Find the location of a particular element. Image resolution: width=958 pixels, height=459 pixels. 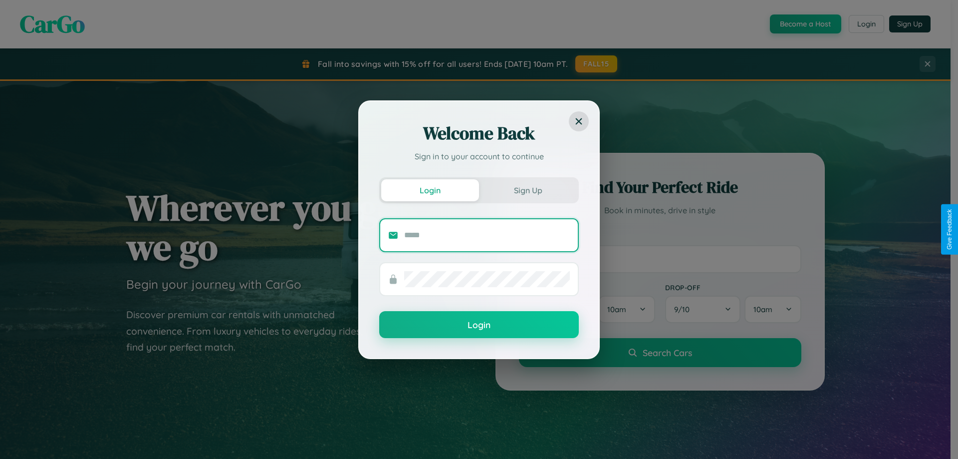

p: Sign in to your account to continue is located at coordinates (479, 156).